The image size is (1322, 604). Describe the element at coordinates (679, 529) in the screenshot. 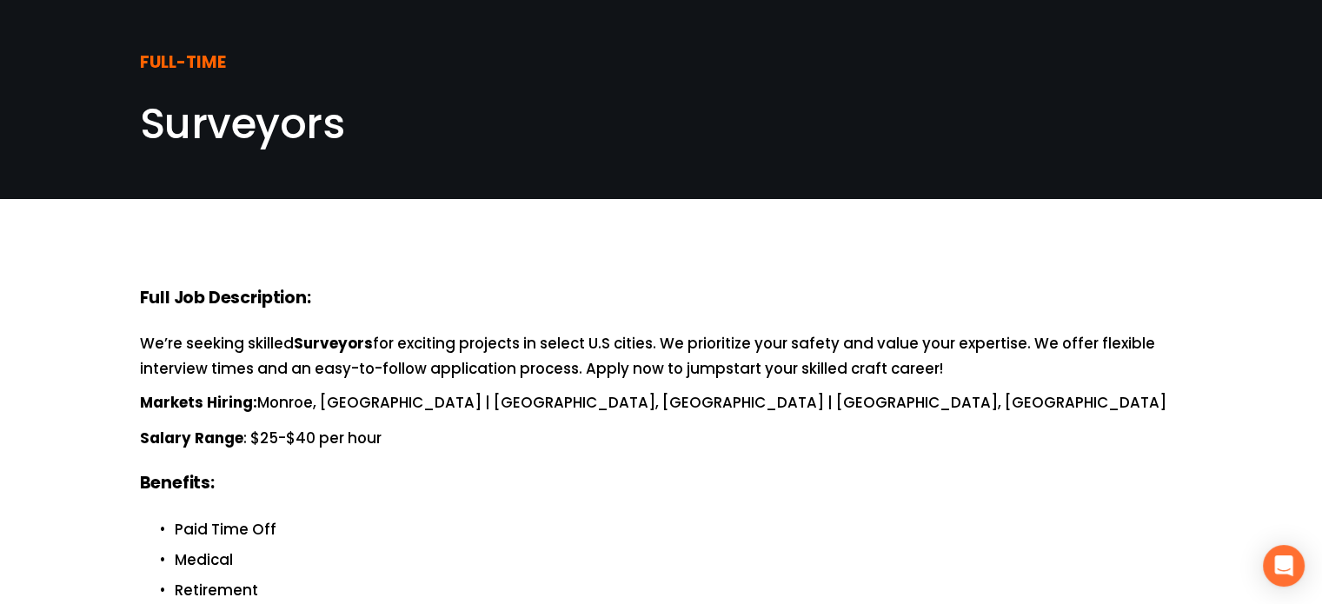

I see `p: Paid Time Off` at that location.